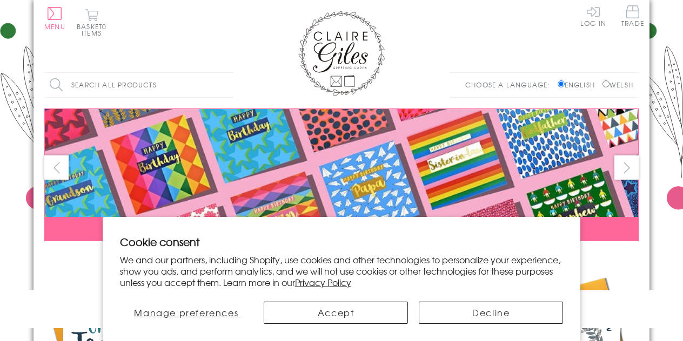 This screenshot has width=683, height=341. What do you see at coordinates (56, 167) in the screenshot?
I see `button: prev` at bounding box center [56, 167].